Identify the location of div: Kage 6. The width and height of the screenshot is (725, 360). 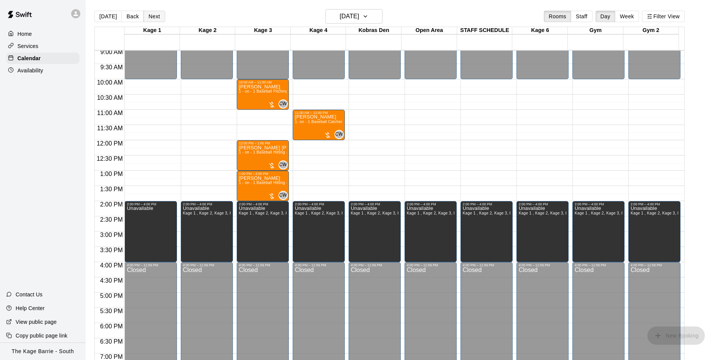
(540, 30).